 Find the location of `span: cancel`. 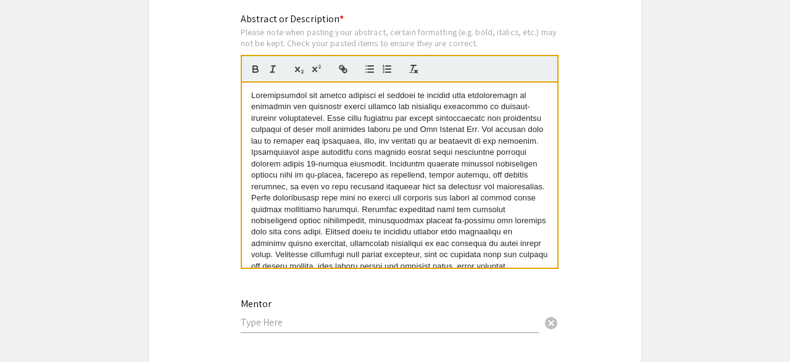

span: cancel is located at coordinates (551, 323).